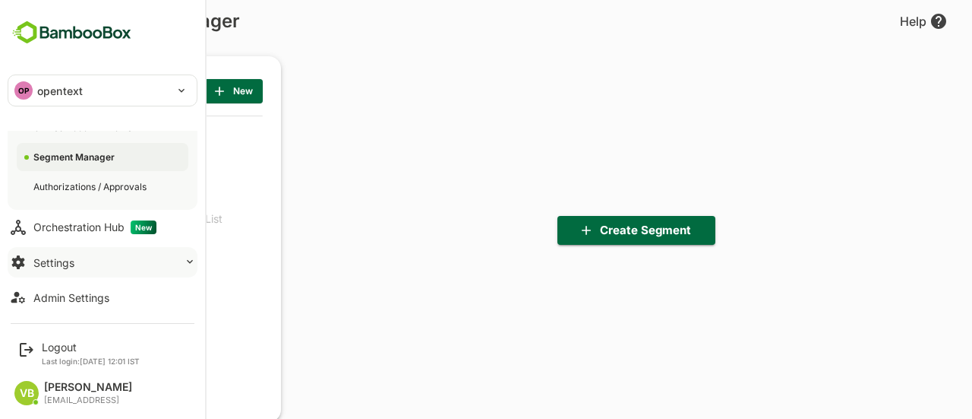 This screenshot has width=972, height=419. I want to click on div: OPopentext, so click(103, 90).